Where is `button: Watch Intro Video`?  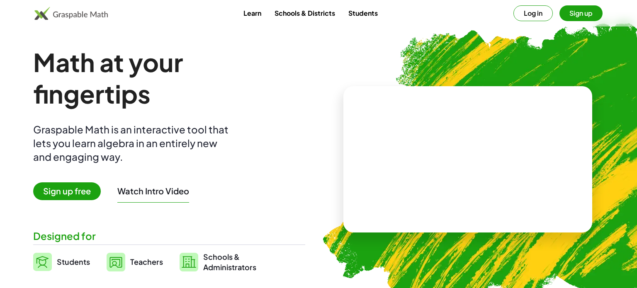
button: Watch Intro Video is located at coordinates (153, 191).